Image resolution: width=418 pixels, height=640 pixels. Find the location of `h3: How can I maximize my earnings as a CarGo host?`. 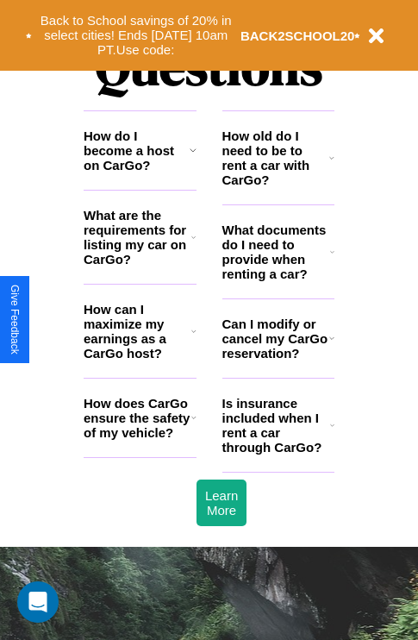

h3: How can I maximize my earnings as a CarGo host? is located at coordinates (137, 331).